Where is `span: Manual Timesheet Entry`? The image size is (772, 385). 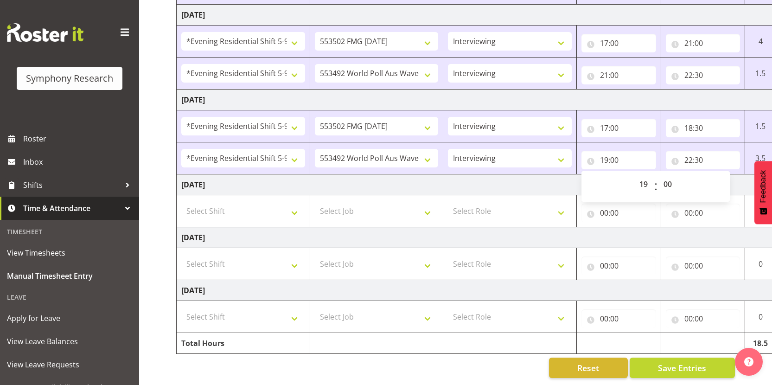 span: Manual Timesheet Entry is located at coordinates (70, 276).